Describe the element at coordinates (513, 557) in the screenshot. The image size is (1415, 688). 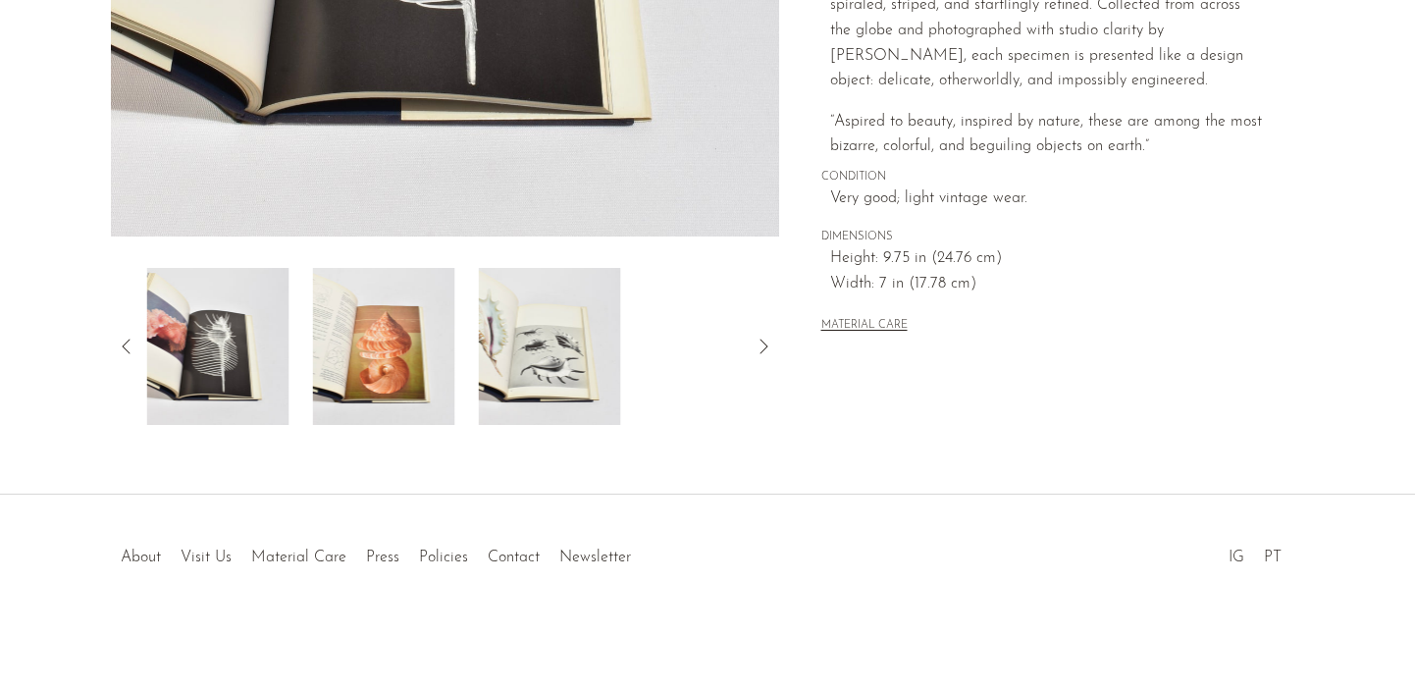
I see `a: Contact` at that location.